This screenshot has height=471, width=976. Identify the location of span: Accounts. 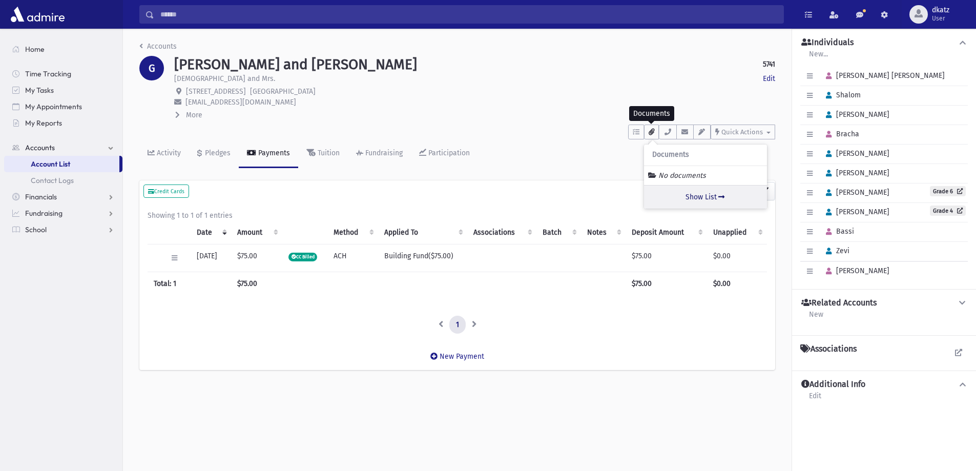
(40, 148).